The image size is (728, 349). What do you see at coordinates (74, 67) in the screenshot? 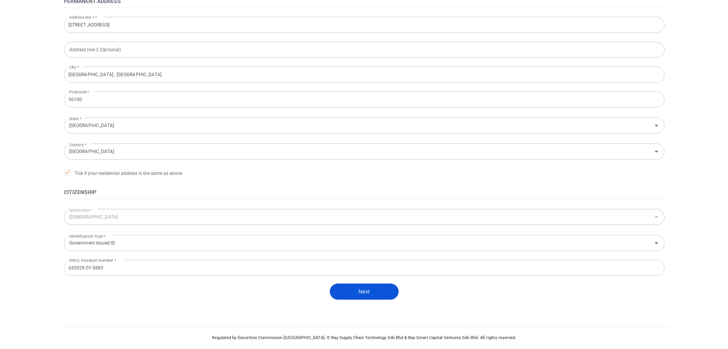
I see `label: City *` at bounding box center [74, 67].